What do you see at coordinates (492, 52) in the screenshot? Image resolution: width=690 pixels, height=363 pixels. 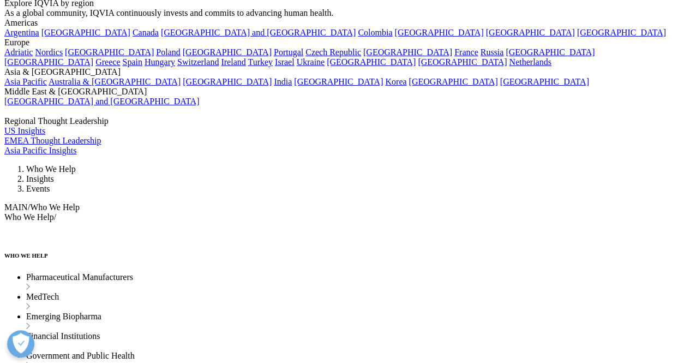 I see `a: Russia` at bounding box center [492, 52].